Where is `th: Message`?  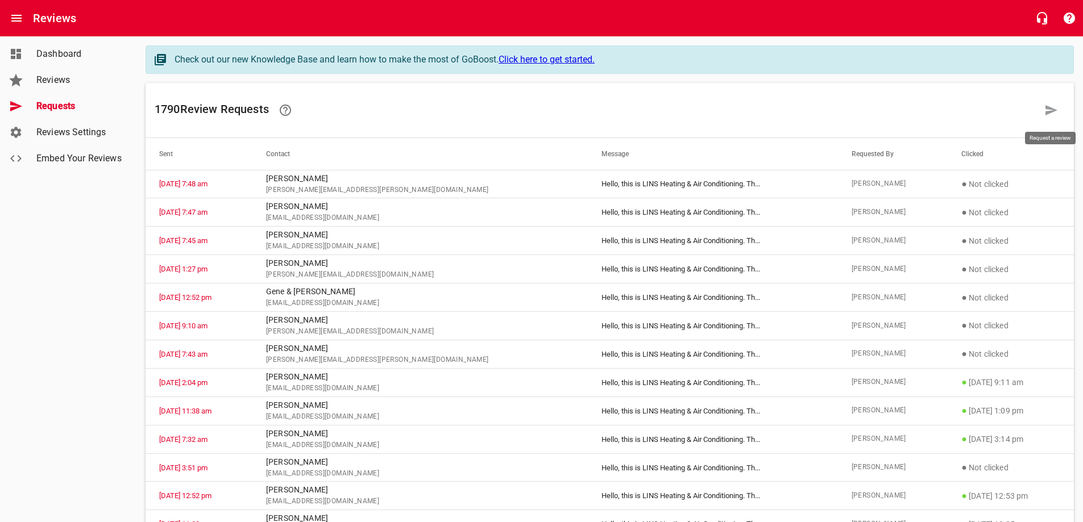
th: Message is located at coordinates (712, 154).